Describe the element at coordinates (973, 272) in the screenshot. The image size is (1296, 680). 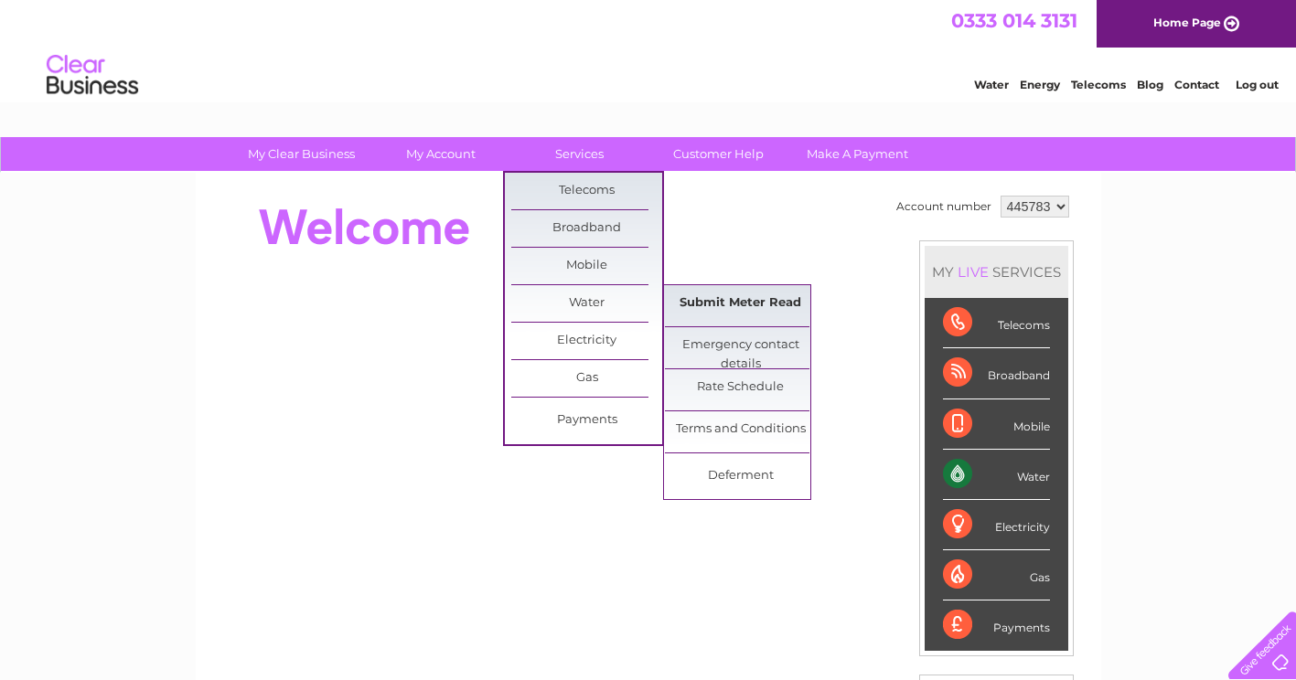
I see `div: LIVE` at that location.